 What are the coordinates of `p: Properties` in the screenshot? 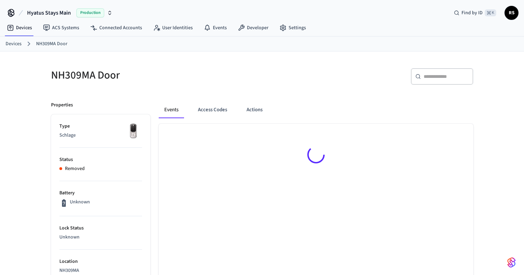 It's located at (62, 105).